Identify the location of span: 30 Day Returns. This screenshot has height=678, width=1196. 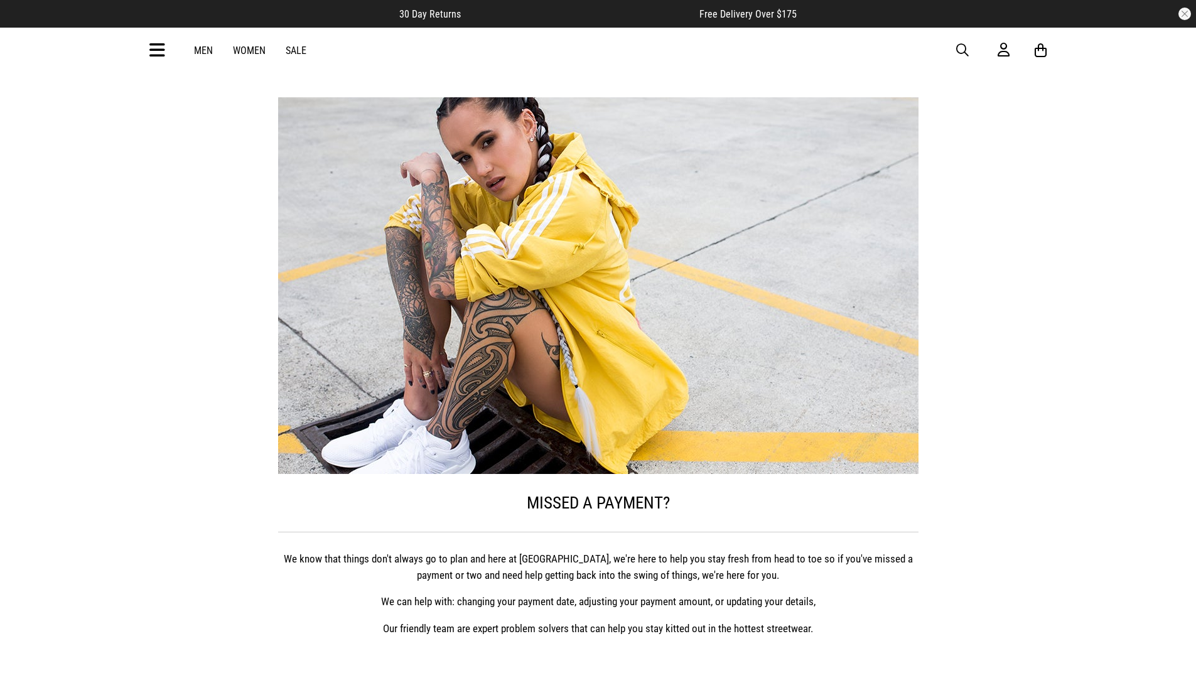
(430, 14).